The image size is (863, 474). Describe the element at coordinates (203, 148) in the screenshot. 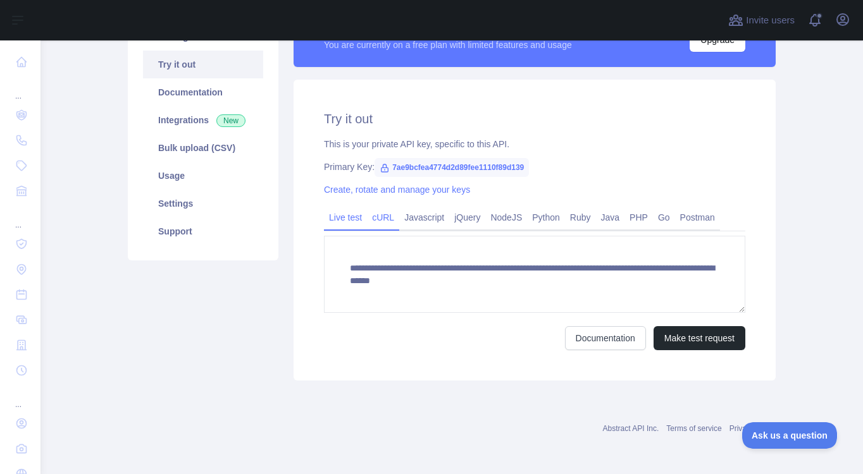

I see `a: Bulk upload (CSV)` at that location.